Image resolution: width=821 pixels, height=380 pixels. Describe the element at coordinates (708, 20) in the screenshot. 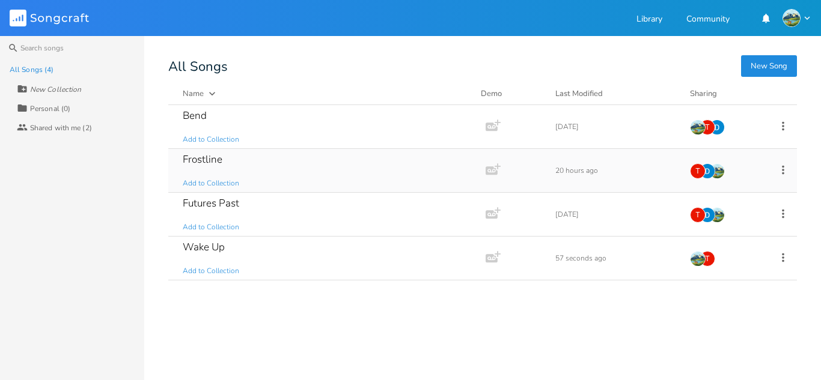

I see `a: Community` at that location.